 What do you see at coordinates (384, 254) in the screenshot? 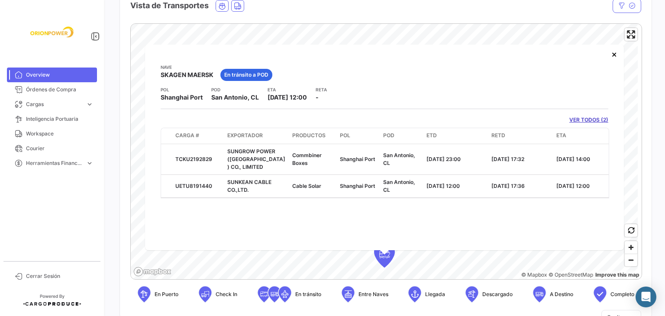
I see `div: Map marker` at bounding box center [384, 254].